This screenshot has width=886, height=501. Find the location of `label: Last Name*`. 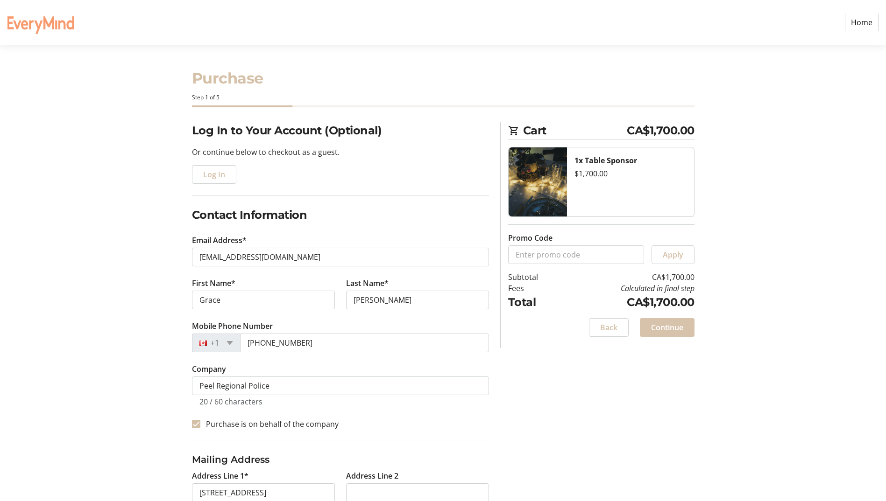

label: Last Name* is located at coordinates (367, 283).